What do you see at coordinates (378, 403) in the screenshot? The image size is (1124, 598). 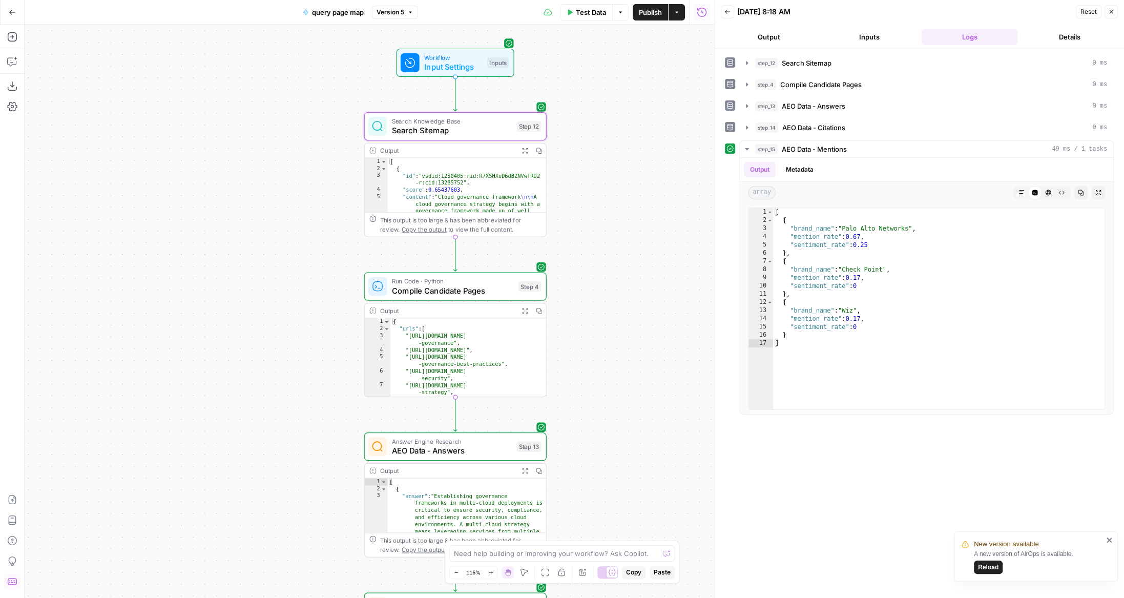 I see `div: 8` at bounding box center [378, 403].